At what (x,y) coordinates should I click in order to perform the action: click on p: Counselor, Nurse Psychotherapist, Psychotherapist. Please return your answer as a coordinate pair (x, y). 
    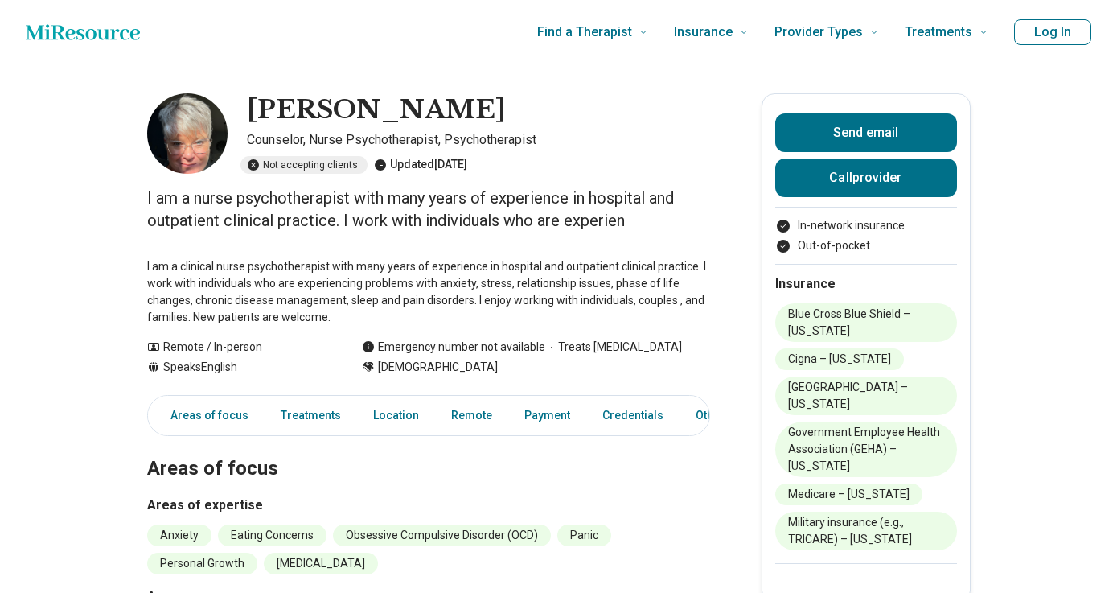
    Looking at the image, I should click on (478, 140).